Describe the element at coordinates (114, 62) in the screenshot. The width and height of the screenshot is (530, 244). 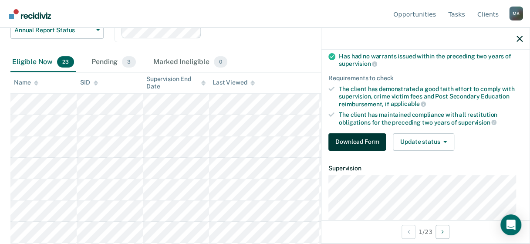
I see `div: Pending` at that location.